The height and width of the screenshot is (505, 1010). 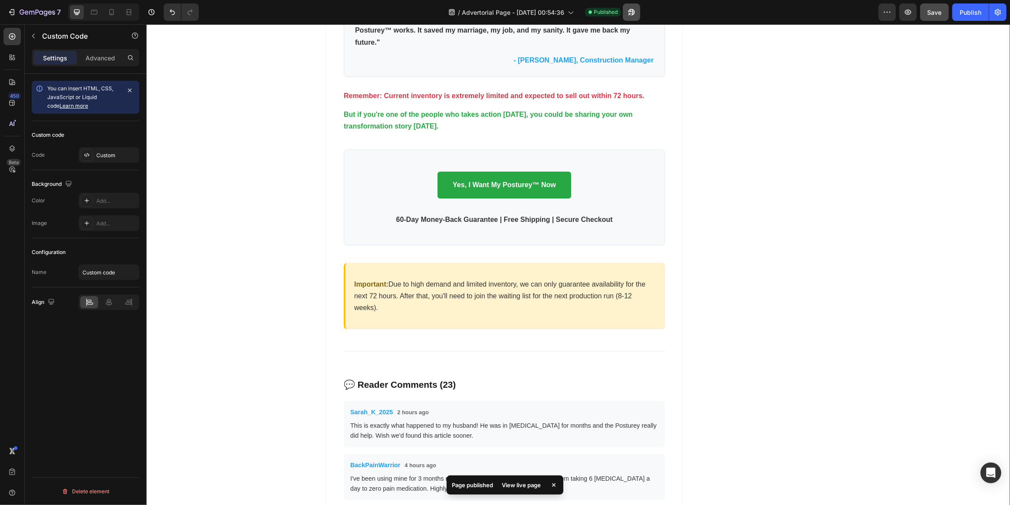 What do you see at coordinates (606, 12) in the screenshot?
I see `span: Published` at bounding box center [606, 12].